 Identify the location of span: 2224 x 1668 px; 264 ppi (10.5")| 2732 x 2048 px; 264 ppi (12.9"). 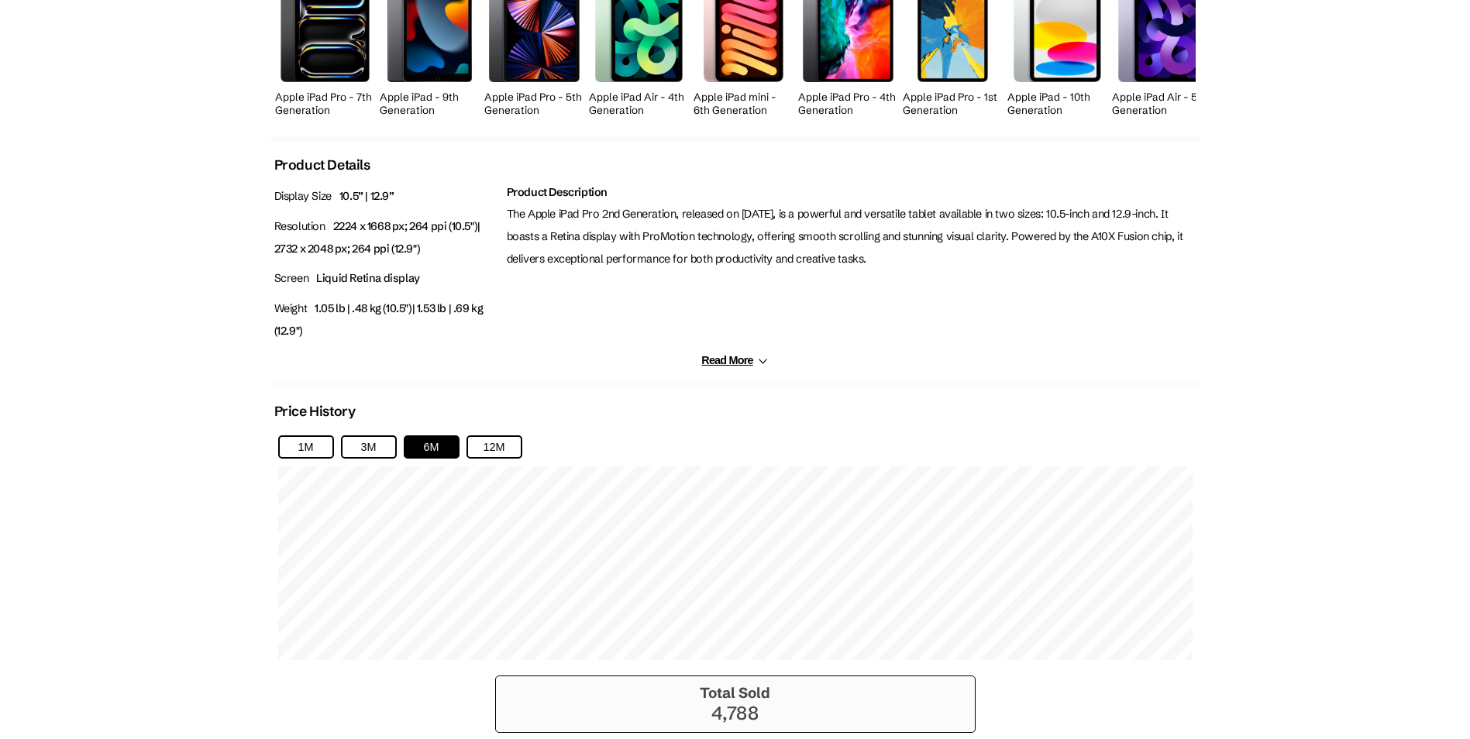
(377, 237).